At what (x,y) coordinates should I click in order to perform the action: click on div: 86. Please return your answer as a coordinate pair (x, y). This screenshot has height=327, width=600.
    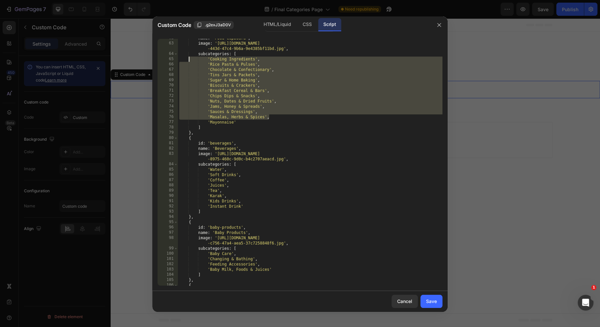
    Looking at the image, I should click on (168, 175).